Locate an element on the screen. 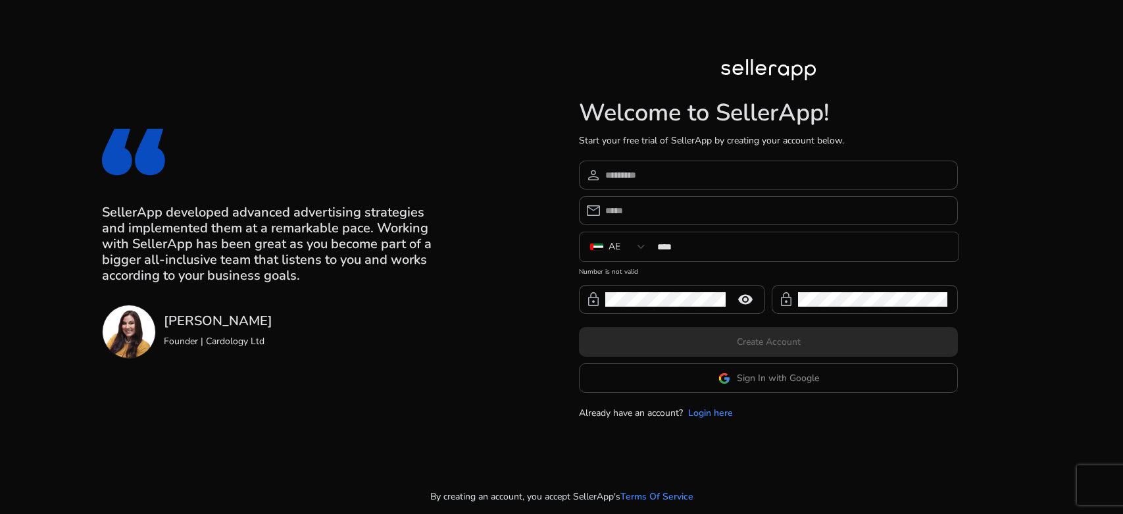  p: Founder | Cardology Ltd is located at coordinates (218, 341).